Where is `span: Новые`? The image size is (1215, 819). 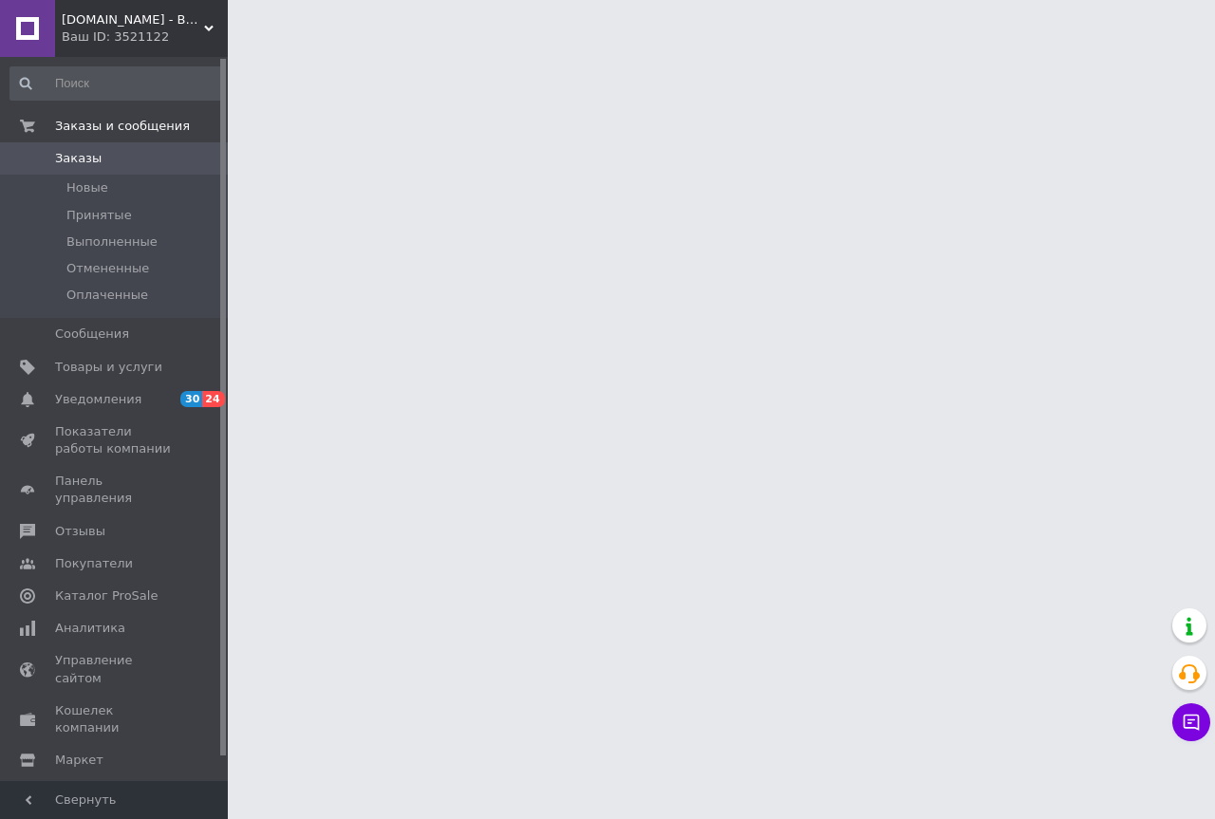
span: Новые is located at coordinates (87, 188).